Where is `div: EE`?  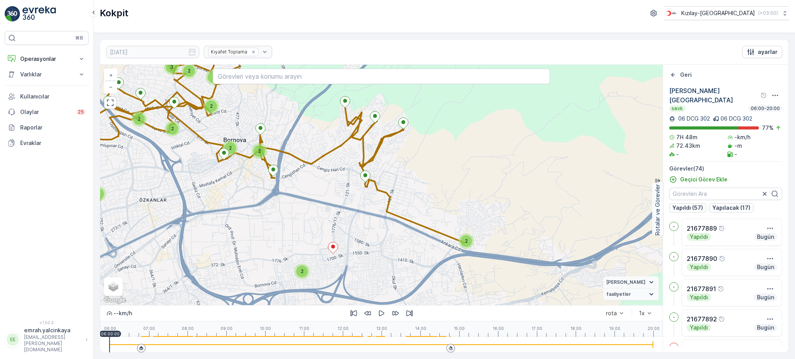
div: EE is located at coordinates (13, 340).